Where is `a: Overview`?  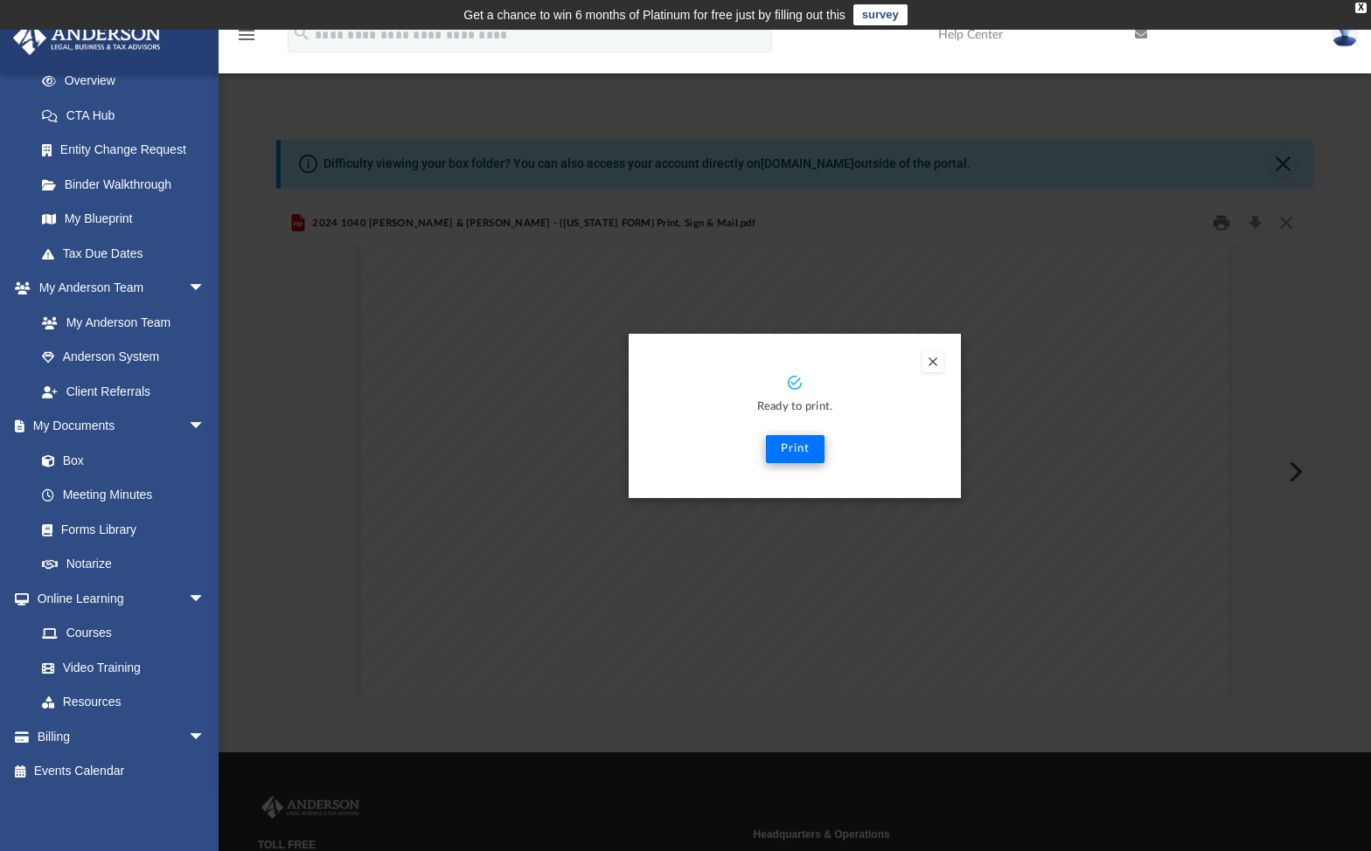
a: Overview is located at coordinates (128, 81).